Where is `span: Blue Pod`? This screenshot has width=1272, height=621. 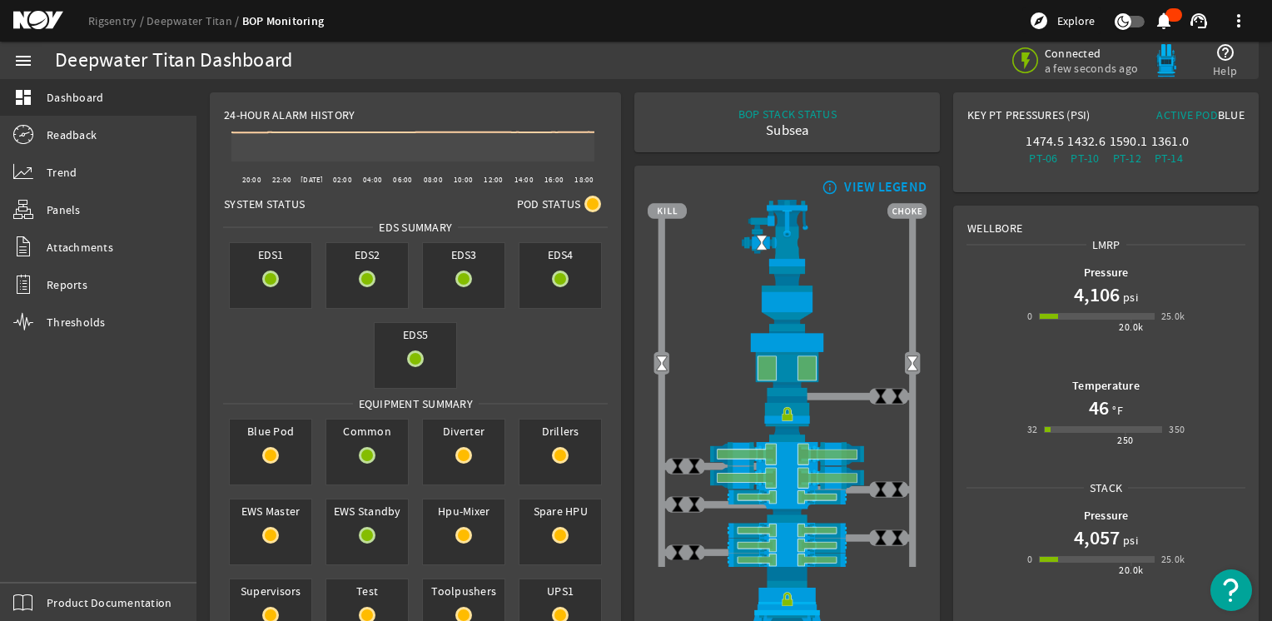 span: Blue Pod is located at coordinates (270, 431).